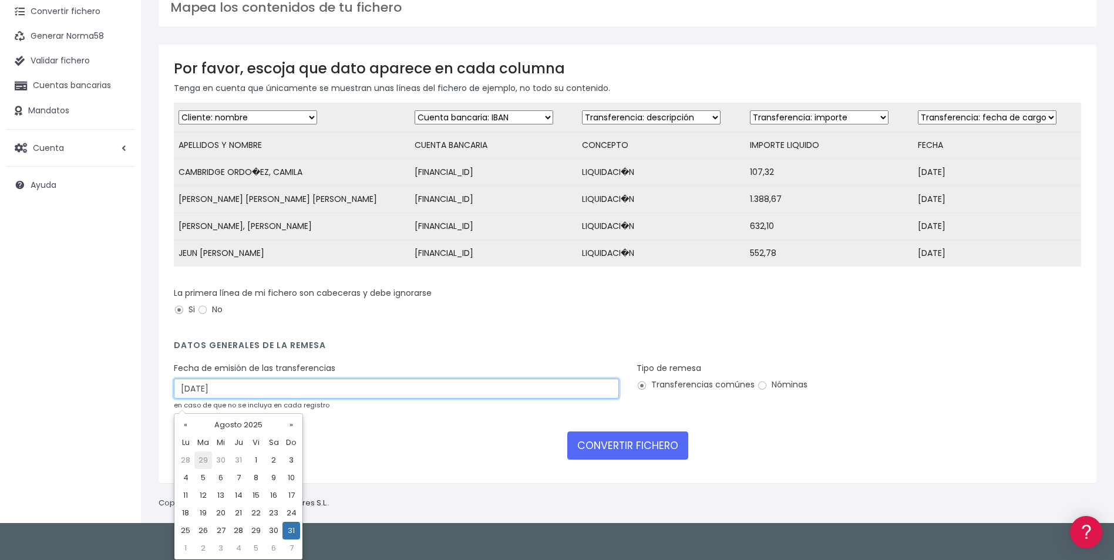 This screenshot has width=1114, height=560. I want to click on td: 23, so click(274, 513).